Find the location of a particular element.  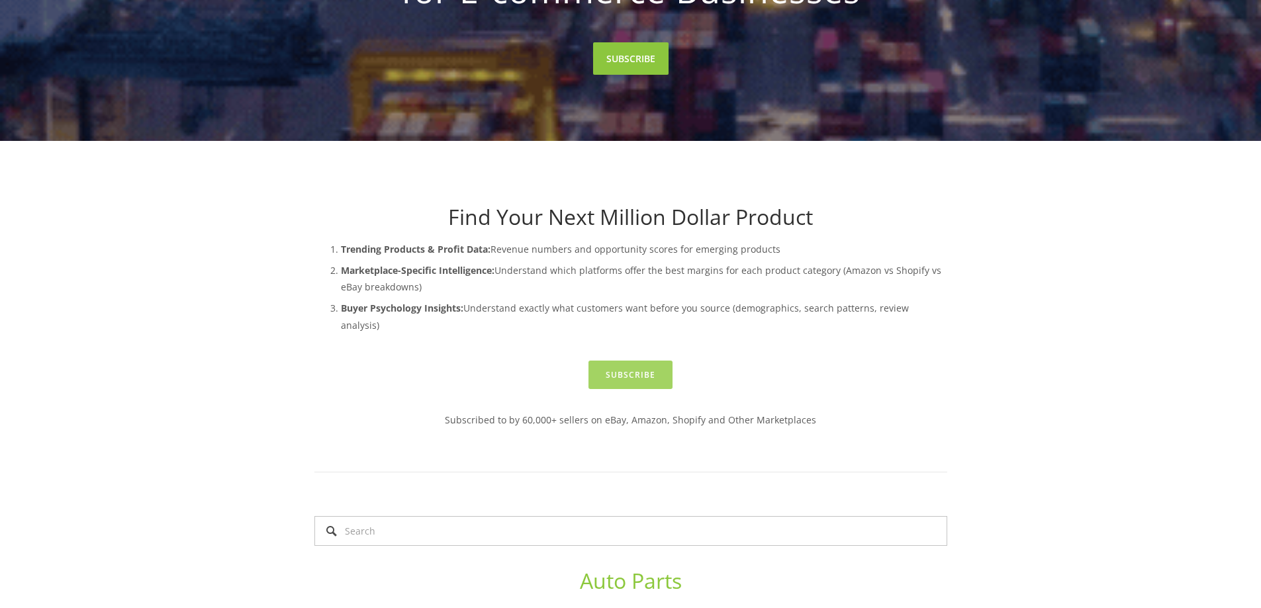

a: SUBSCRIBE is located at coordinates (631, 58).